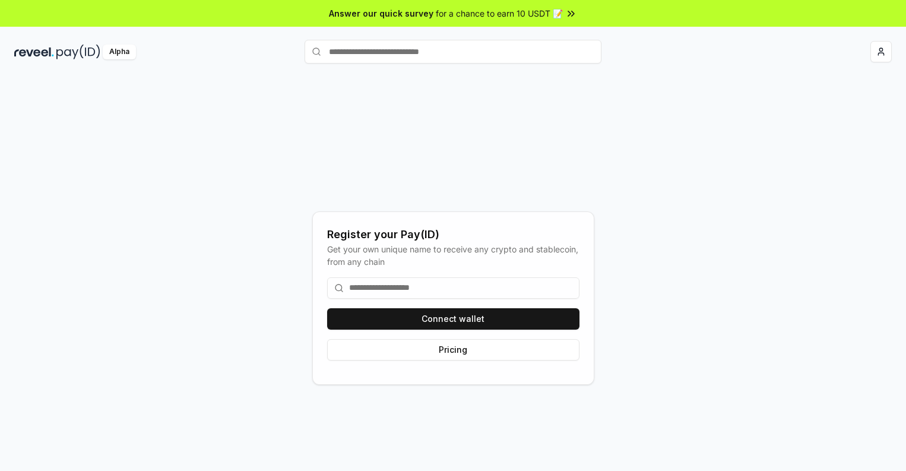  What do you see at coordinates (453, 235) in the screenshot?
I see `div: Register your Pay(ID)` at bounding box center [453, 235].